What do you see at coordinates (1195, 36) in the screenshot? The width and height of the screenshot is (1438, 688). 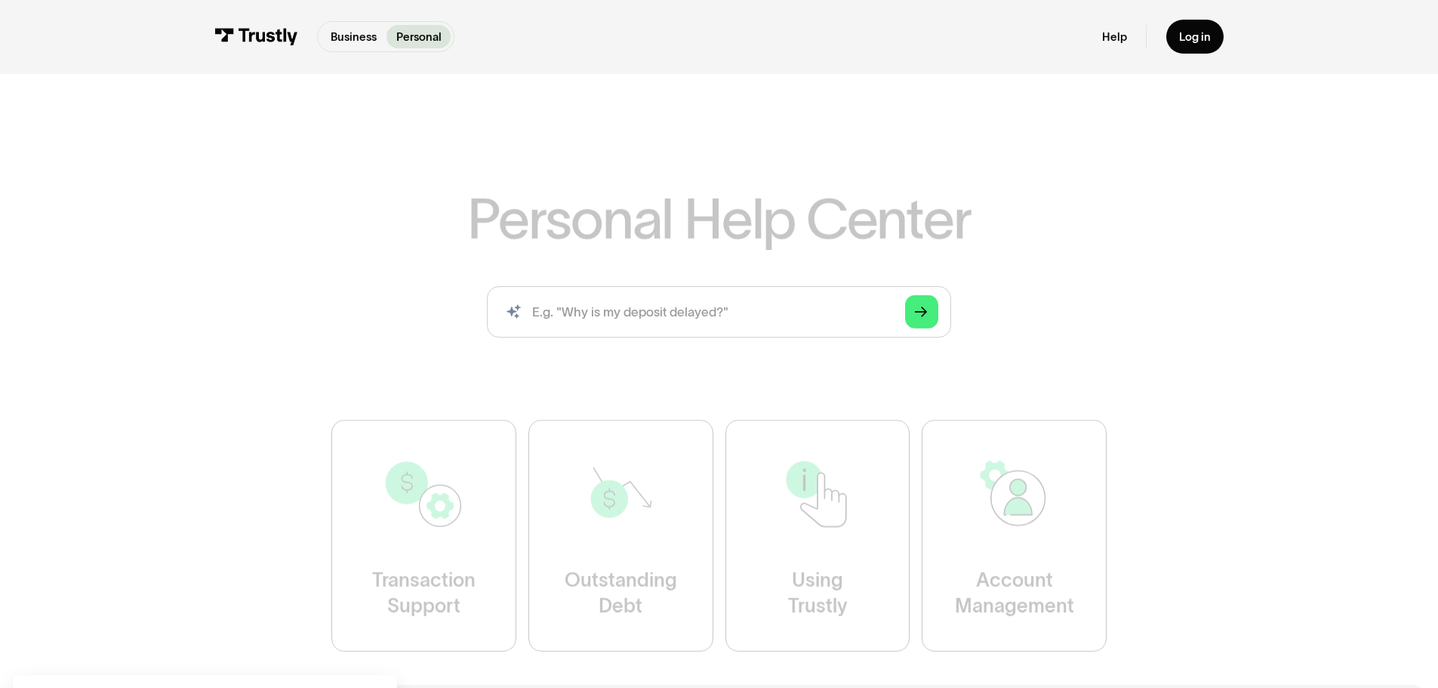 I see `a: Log in` at bounding box center [1195, 36].